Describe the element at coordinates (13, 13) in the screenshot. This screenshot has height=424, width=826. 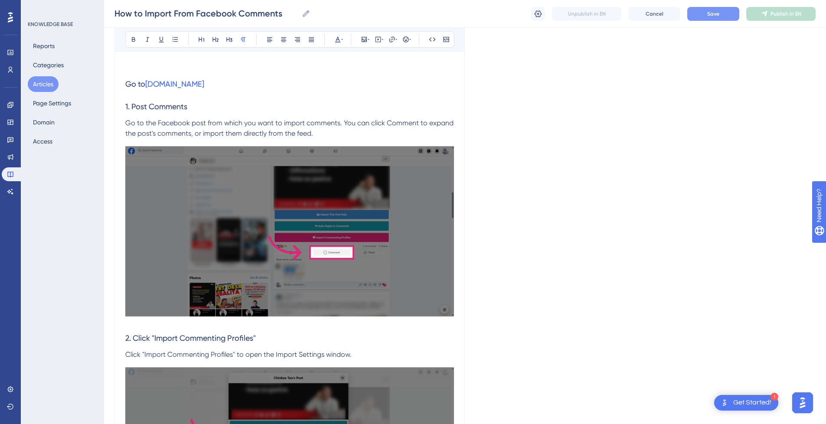
I see `button: Open AI Assistant Launcher` at that location.